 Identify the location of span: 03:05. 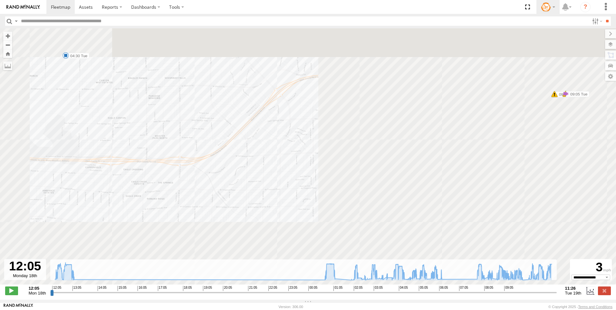
(378, 289).